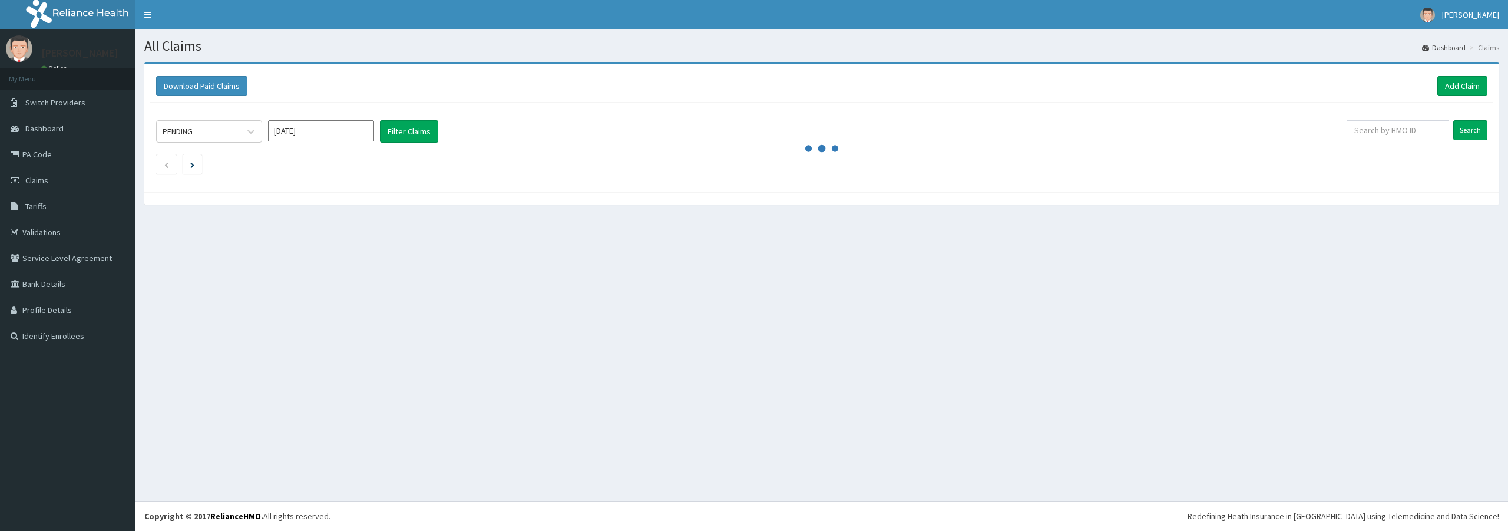 The width and height of the screenshot is (1508, 531). What do you see at coordinates (55, 103) in the screenshot?
I see `span: Switch Providers` at bounding box center [55, 103].